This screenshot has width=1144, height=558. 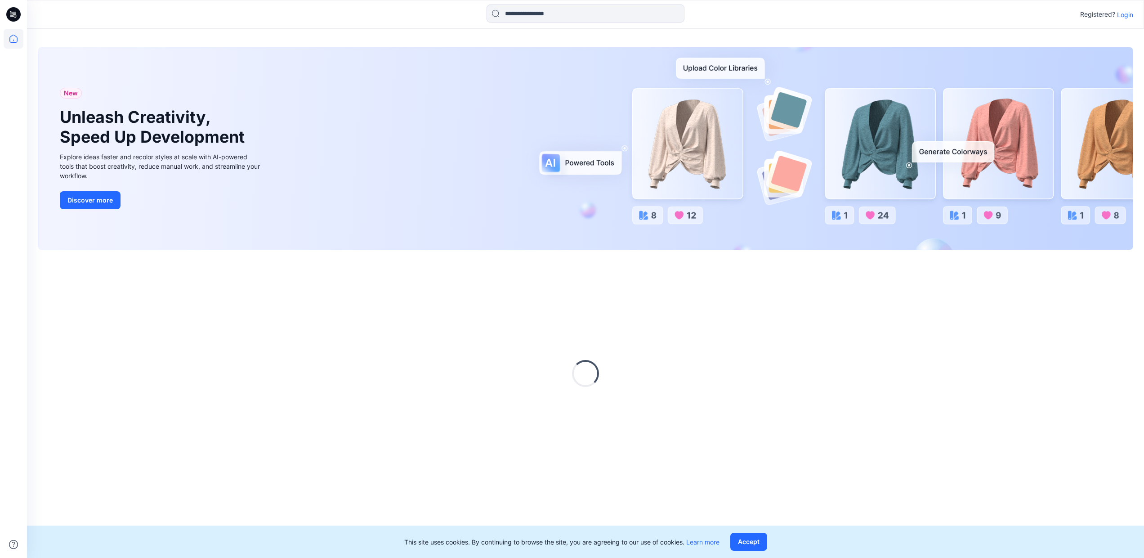 What do you see at coordinates (1098, 14) in the screenshot?
I see `p: Registered?` at bounding box center [1098, 14].